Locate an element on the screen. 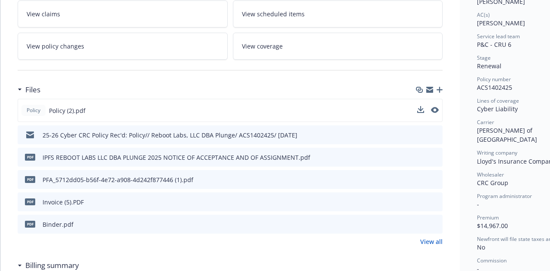 Image resolution: width=550 pixels, height=271 pixels. span: $14,967.00 is located at coordinates (493, 226).